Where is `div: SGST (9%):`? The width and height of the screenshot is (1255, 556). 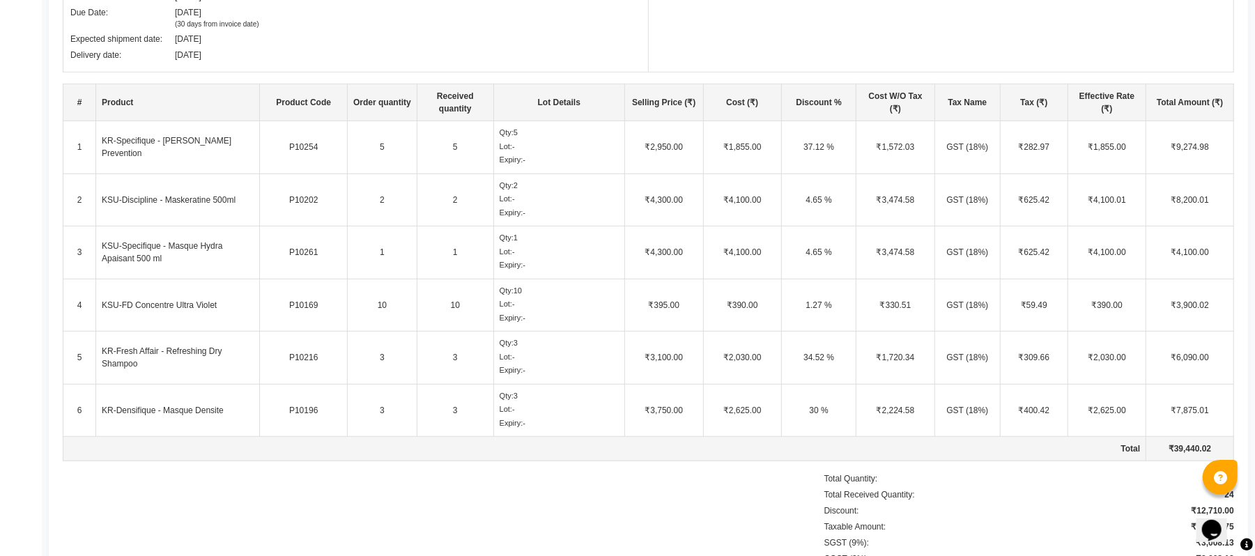
div: SGST (9%): is located at coordinates (846, 543).